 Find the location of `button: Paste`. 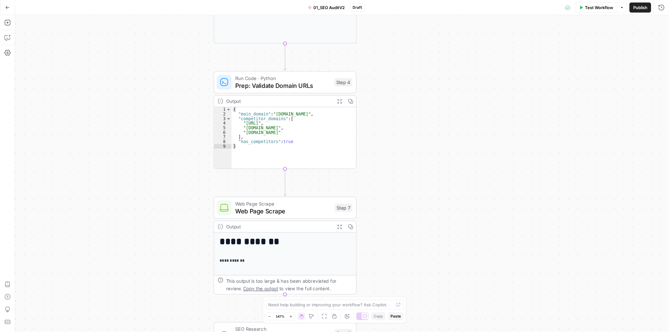

button: Paste is located at coordinates (395, 316).